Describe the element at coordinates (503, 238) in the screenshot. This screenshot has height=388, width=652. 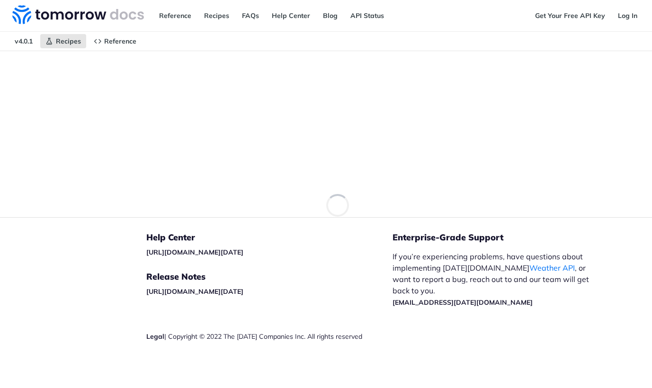
I see `h5: Enterprise-Grade Support` at that location.